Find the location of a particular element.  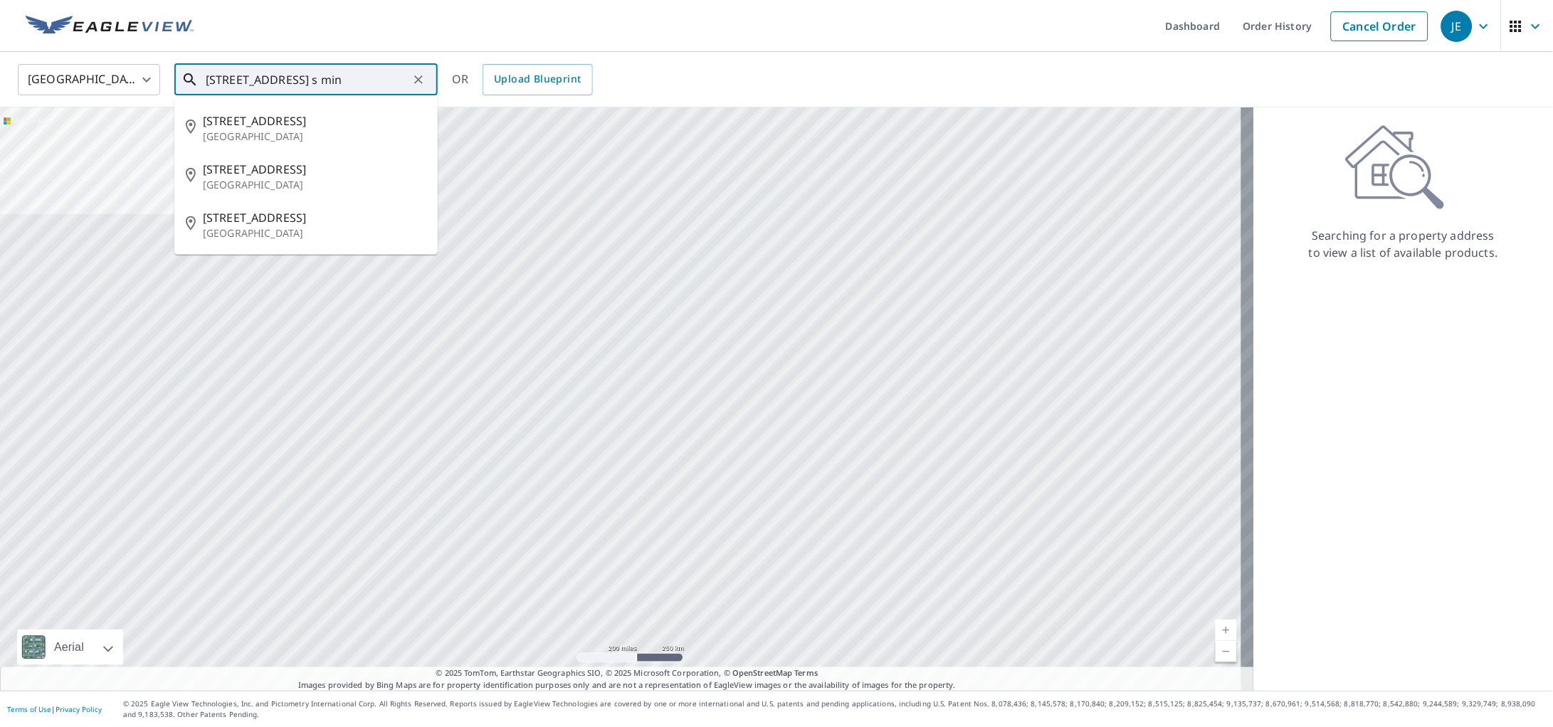

div: JE is located at coordinates (1456, 26).